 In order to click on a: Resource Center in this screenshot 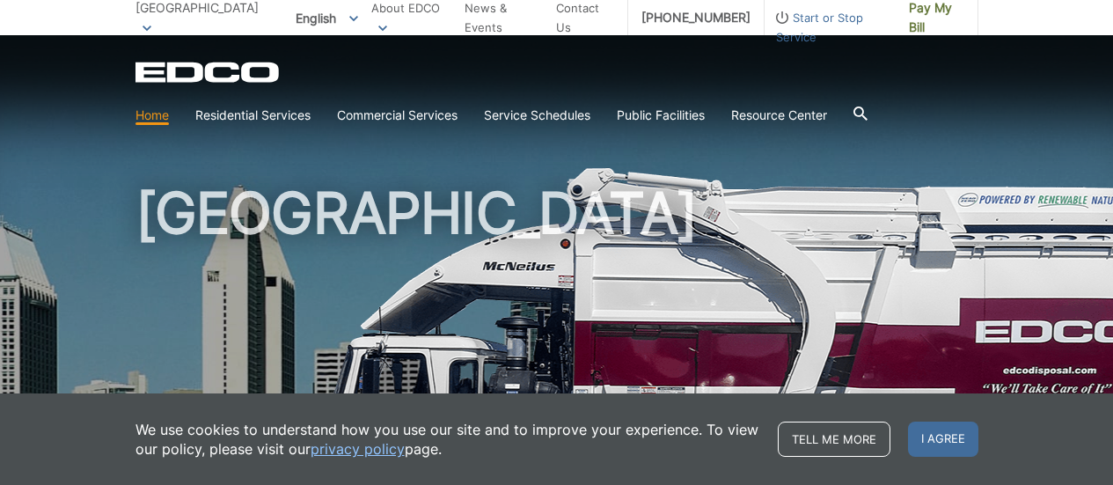, I will do `click(779, 115)`.